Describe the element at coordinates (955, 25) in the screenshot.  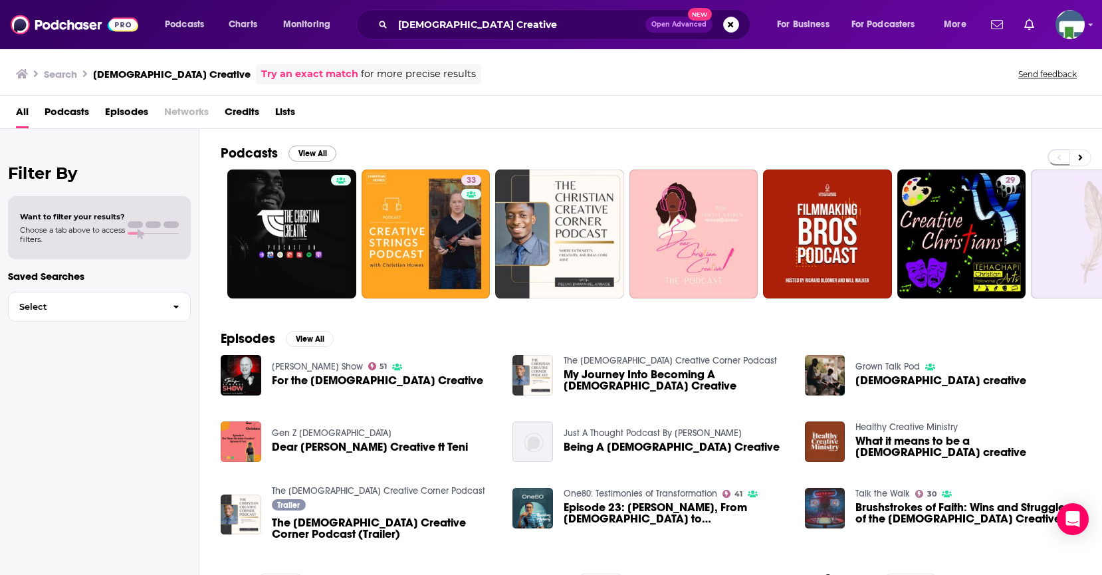
I see `span: More` at that location.